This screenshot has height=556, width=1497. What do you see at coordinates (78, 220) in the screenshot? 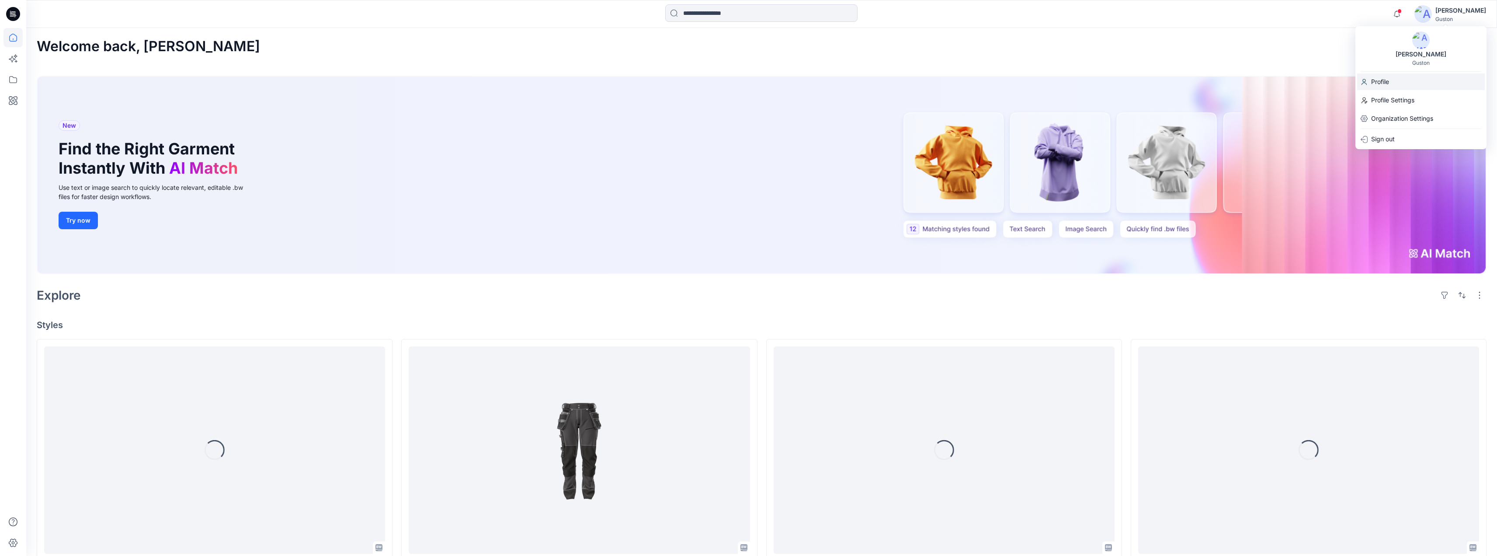
I see `a: Try now` at bounding box center [78, 220].